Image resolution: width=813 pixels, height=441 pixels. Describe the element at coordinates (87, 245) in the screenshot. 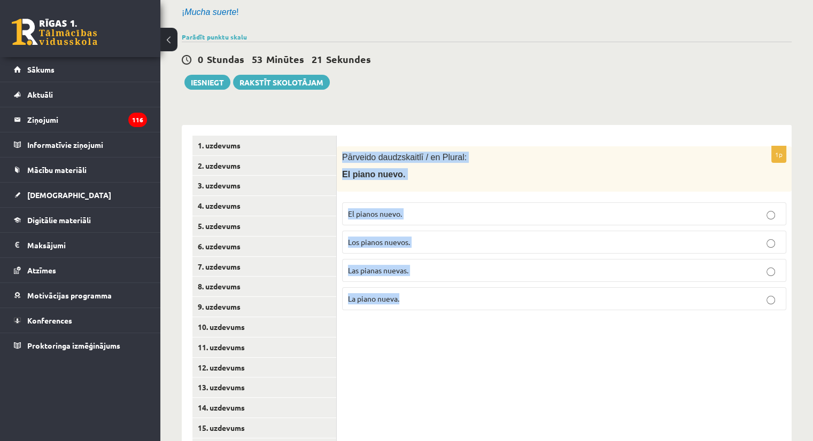

I see `legend: Maksājumi` at that location.